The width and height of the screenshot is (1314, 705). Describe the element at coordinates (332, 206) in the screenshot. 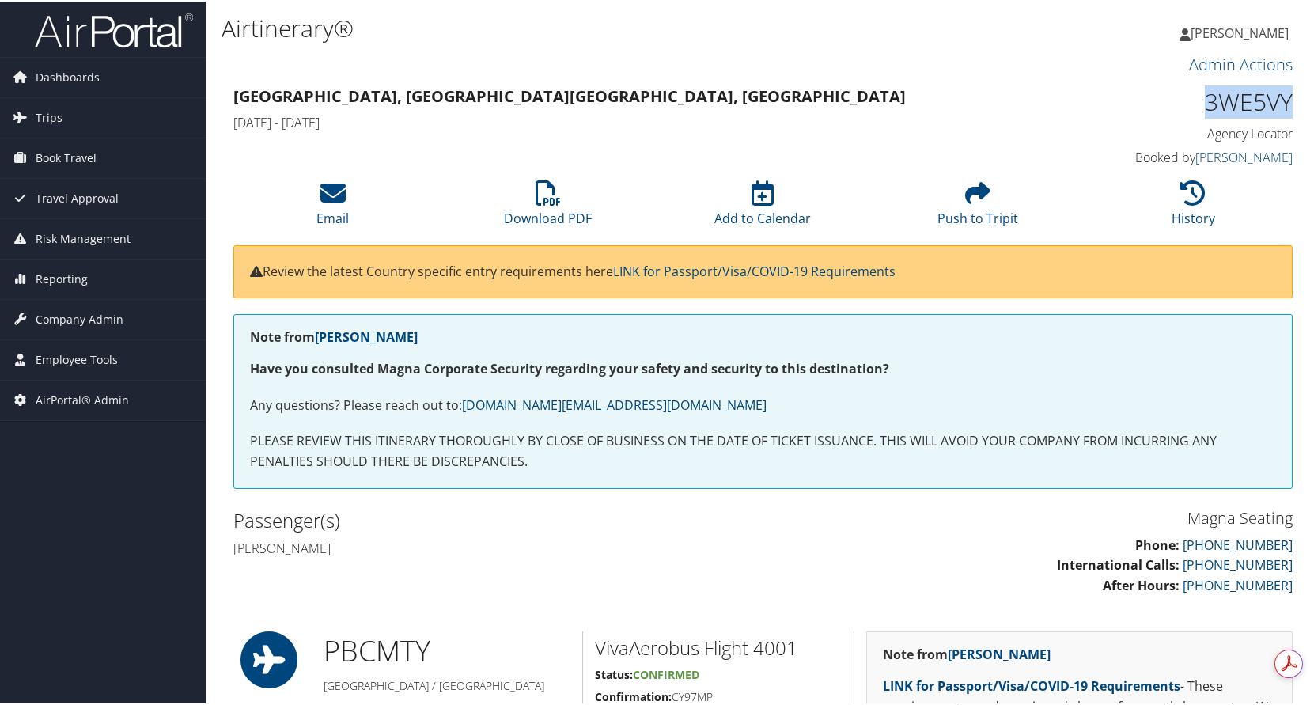

I see `a: Email` at that location.